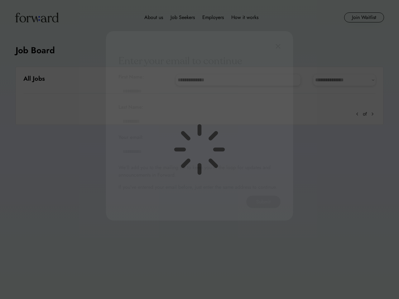 Image resolution: width=399 pixels, height=299 pixels. What do you see at coordinates (263, 202) in the screenshot?
I see `button: Submit` at bounding box center [263, 202].